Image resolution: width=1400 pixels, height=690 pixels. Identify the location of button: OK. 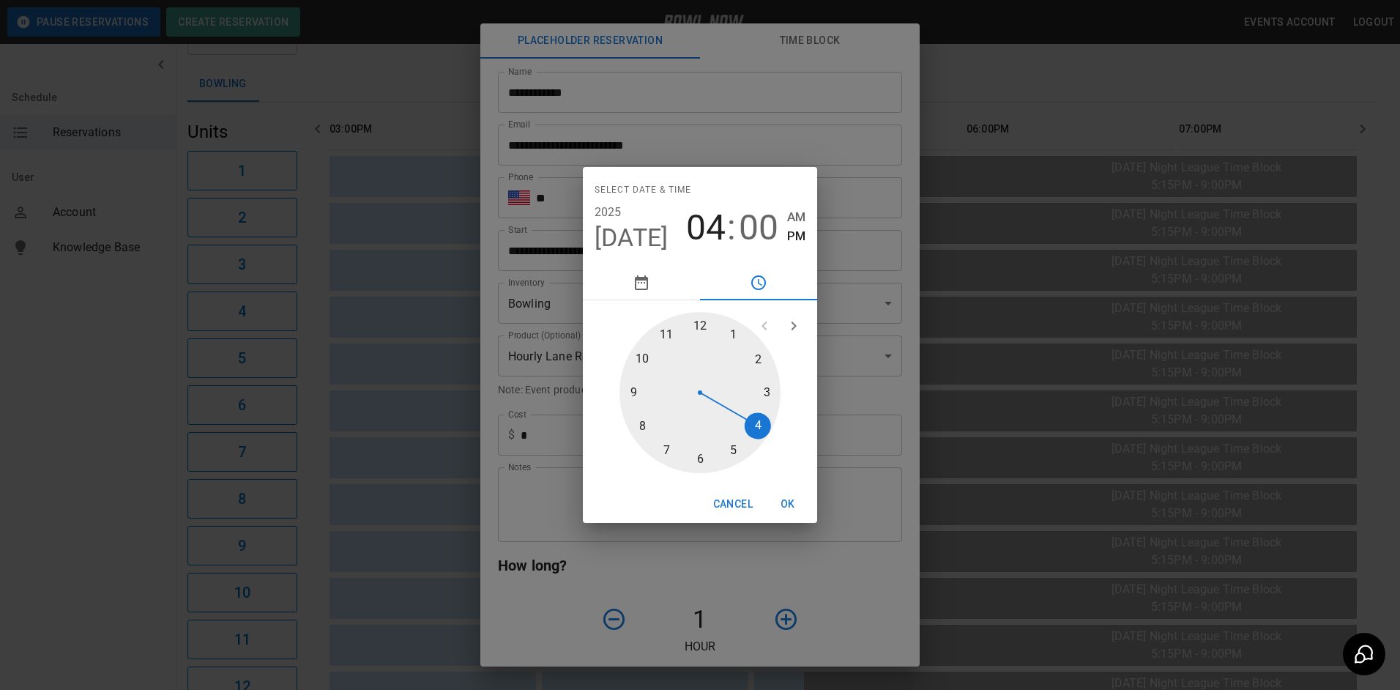
(788, 504).